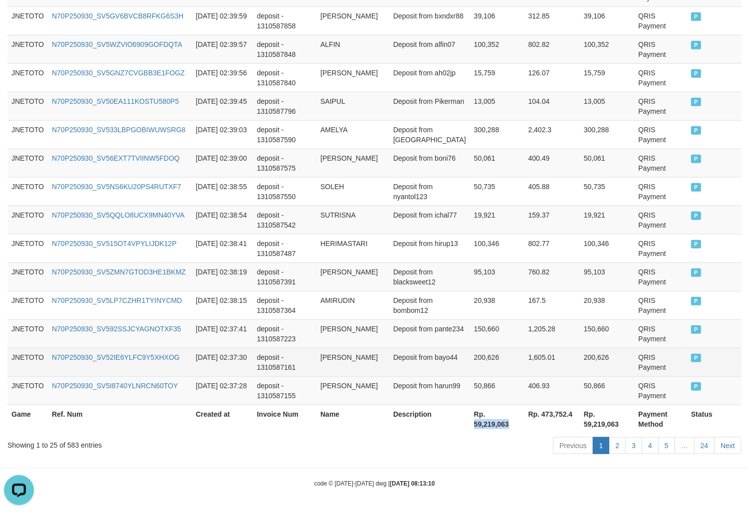 This screenshot has height=513, width=749. What do you see at coordinates (430, 106) in the screenshot?
I see `td: Deposit from Pikerman` at bounding box center [430, 106].